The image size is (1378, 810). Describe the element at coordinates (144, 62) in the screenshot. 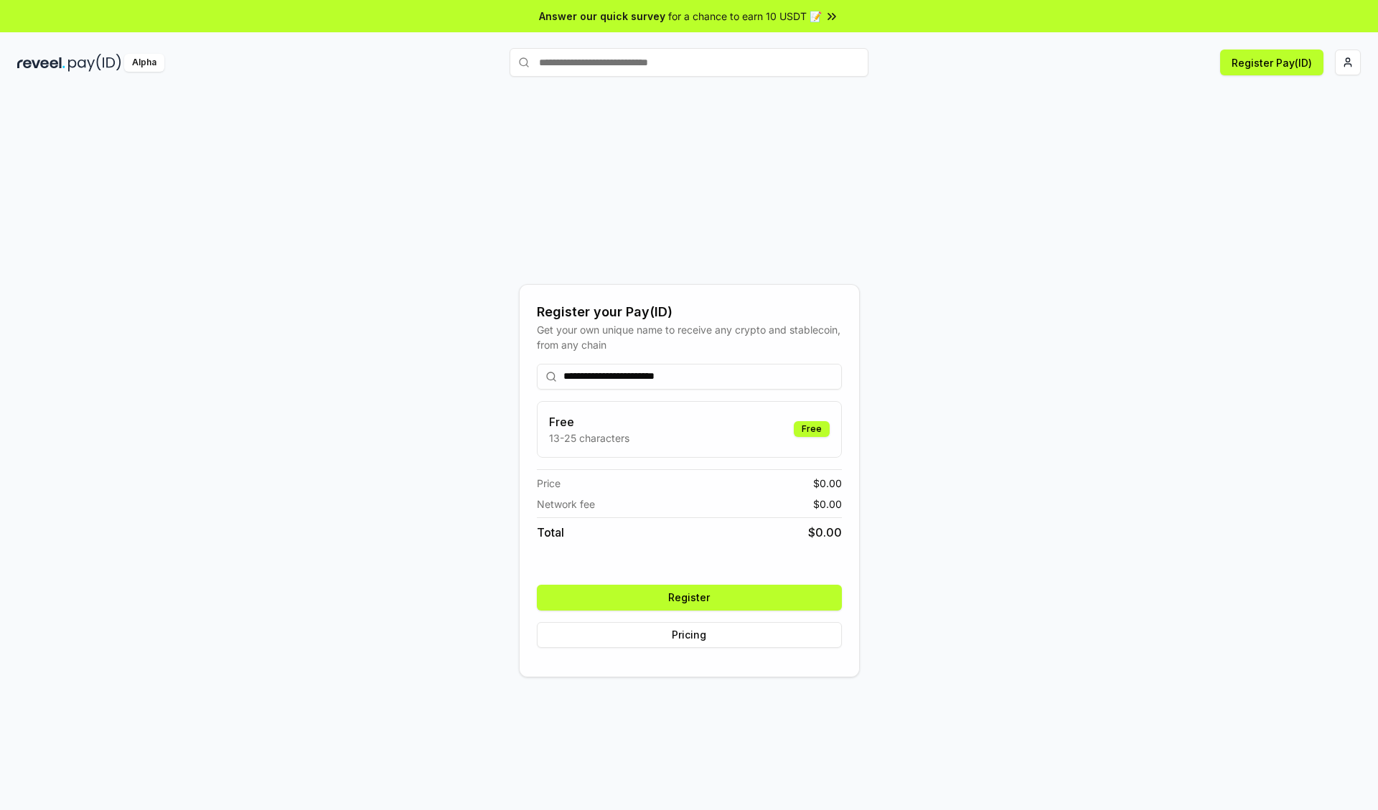

I see `div: Alpha` at that location.